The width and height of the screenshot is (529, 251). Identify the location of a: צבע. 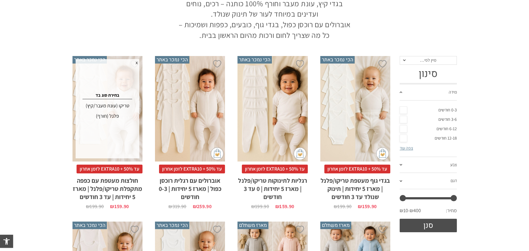
(428, 165).